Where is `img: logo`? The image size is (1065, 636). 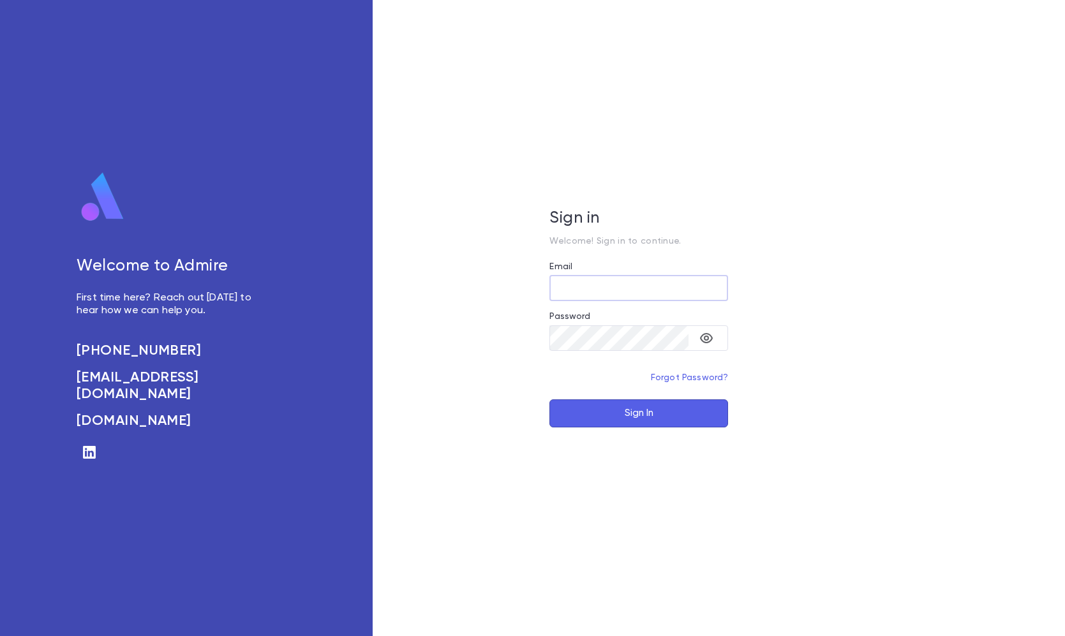
img: logo is located at coordinates (103, 197).